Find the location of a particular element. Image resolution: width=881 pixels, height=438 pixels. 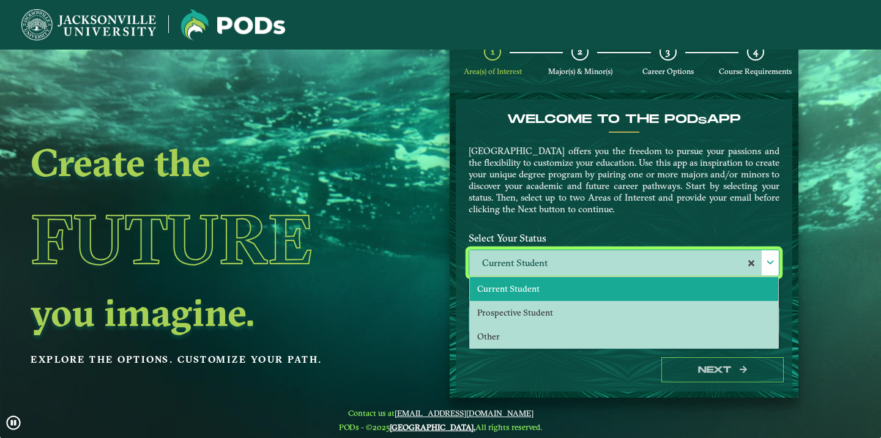

span: Course Requirements is located at coordinates (755, 71).